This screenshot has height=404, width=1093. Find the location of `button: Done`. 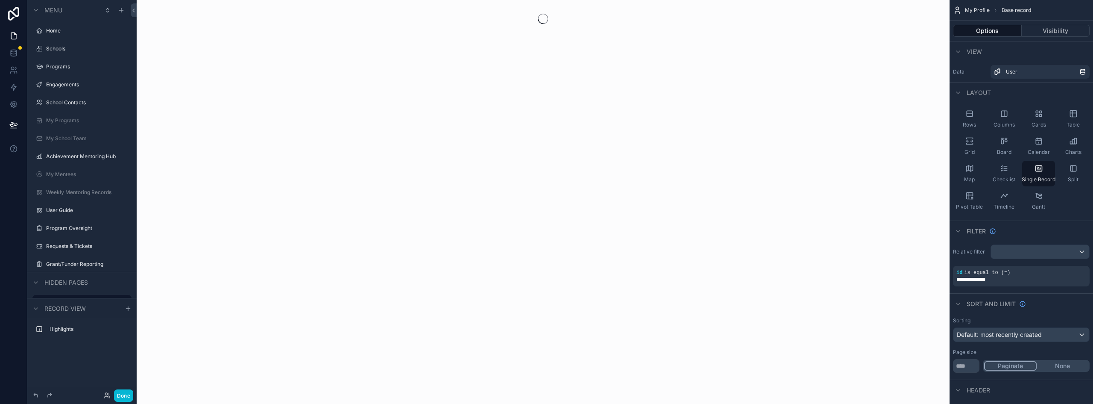

button: Done is located at coordinates (123, 395).